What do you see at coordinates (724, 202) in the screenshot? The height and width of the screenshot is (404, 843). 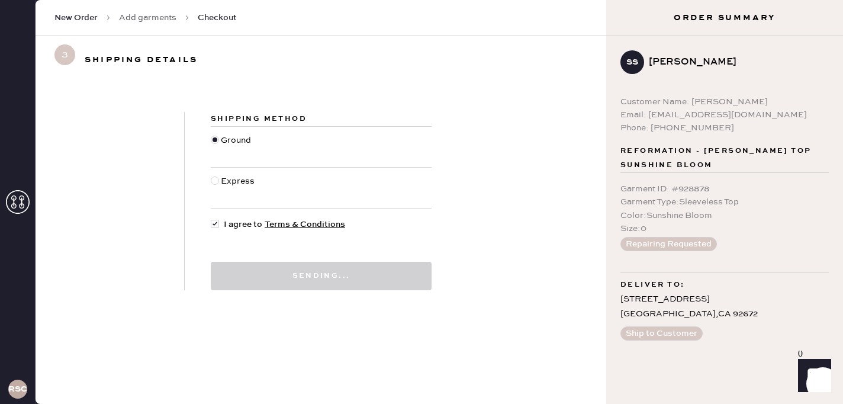 I see `div: Garment Type : Sleeveless Top` at bounding box center [724, 202].